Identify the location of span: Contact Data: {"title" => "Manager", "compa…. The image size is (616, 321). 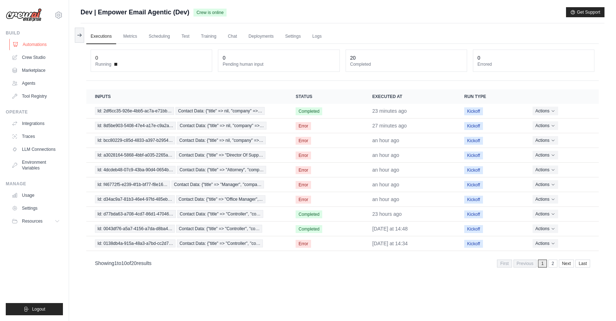
(217, 185).